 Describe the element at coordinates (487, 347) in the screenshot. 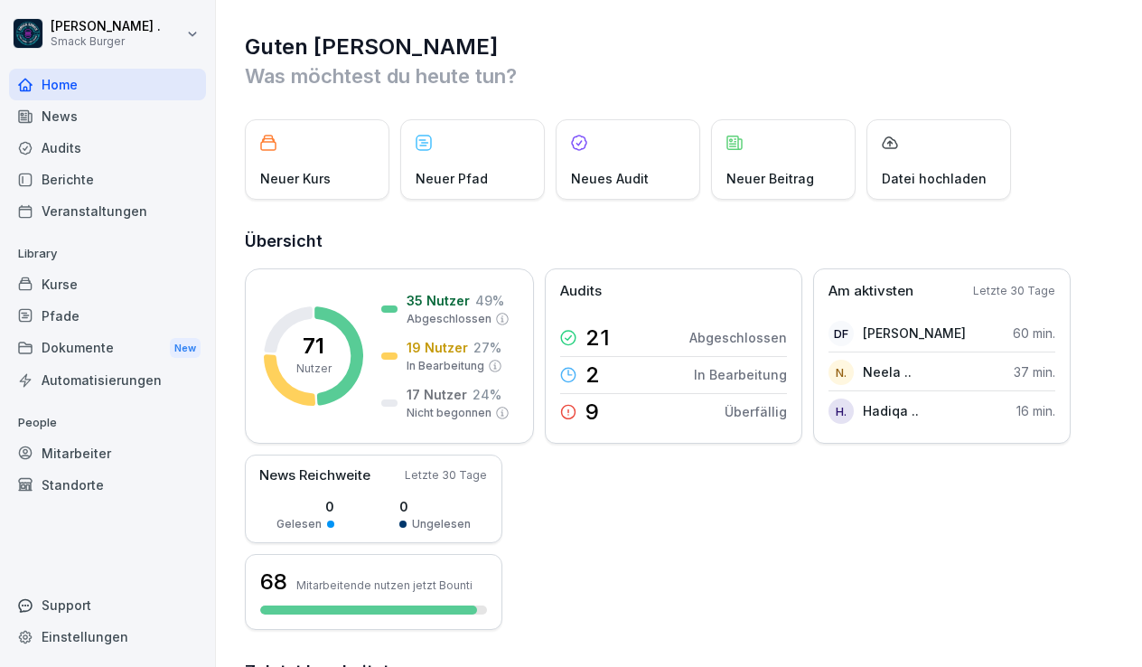

I see `p: 27 %` at that location.